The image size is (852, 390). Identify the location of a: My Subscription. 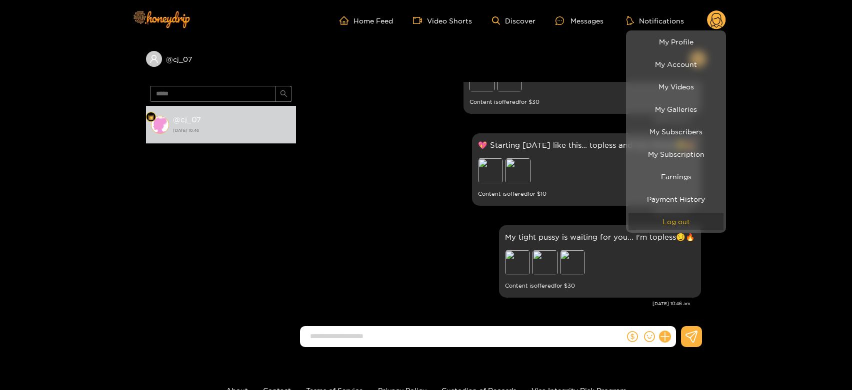
(676, 154).